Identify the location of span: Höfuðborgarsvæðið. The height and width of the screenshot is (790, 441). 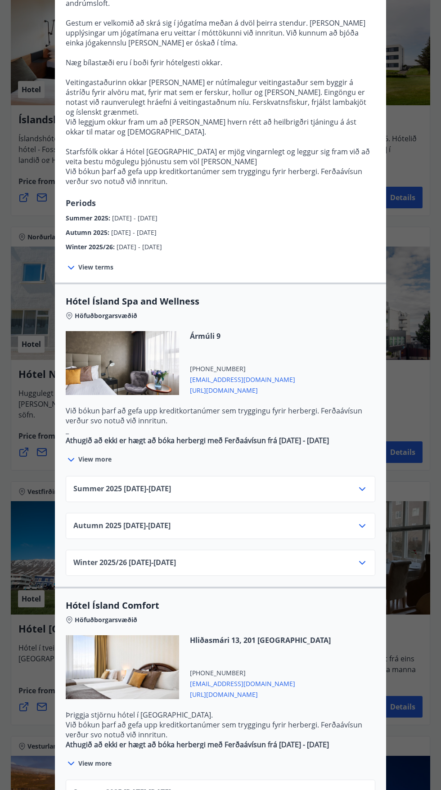
(106, 316).